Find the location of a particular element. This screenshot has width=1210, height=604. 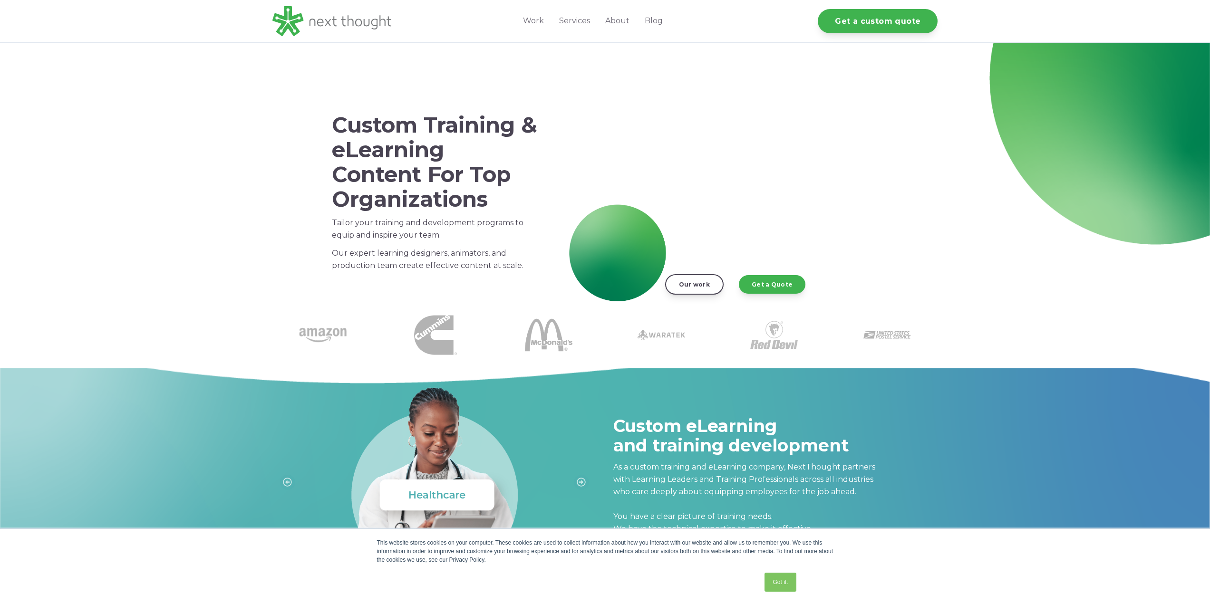

span: As a custom training and eLearning company, NextThought partners with Learning Leaders and Traini... is located at coordinates (744, 498).